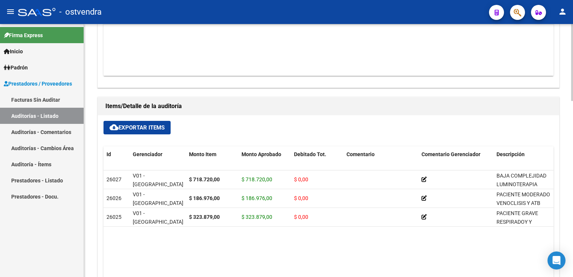 The width and height of the screenshot is (573, 277). What do you see at coordinates (114, 217) in the screenshot?
I see `span: 26025` at bounding box center [114, 217].